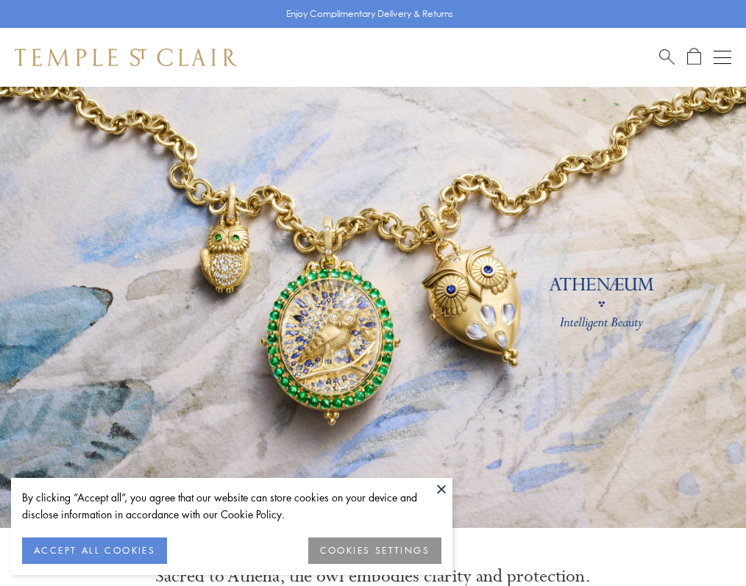 The width and height of the screenshot is (746, 586). I want to click on p: Enjoy Complimentary Delivery & Returns, so click(369, 14).